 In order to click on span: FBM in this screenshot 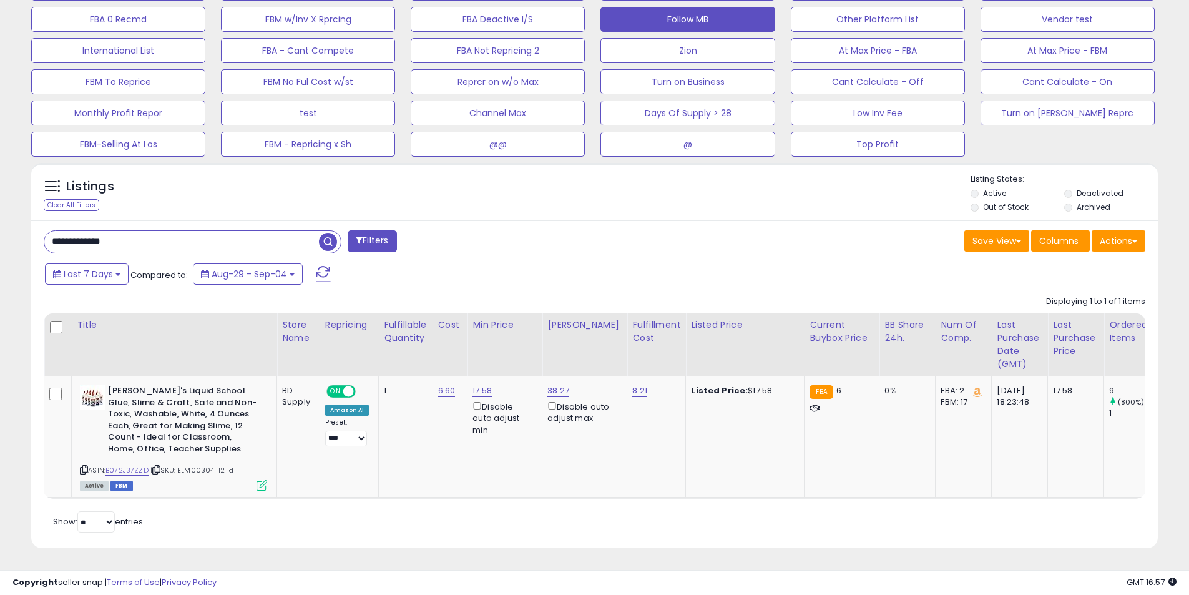, I will do `click(122, 486)`.